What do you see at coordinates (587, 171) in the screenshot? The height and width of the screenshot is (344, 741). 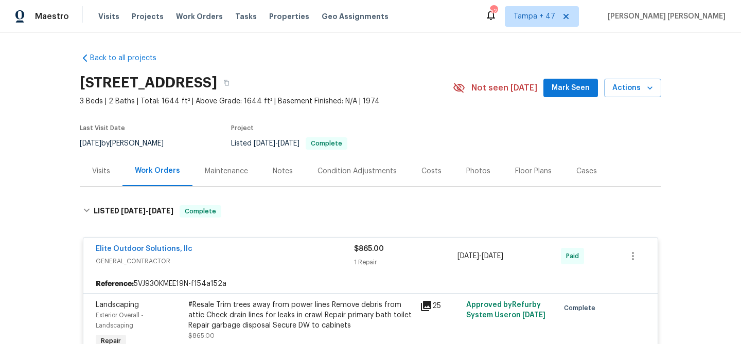 I see `div: Cases` at bounding box center [587, 171].